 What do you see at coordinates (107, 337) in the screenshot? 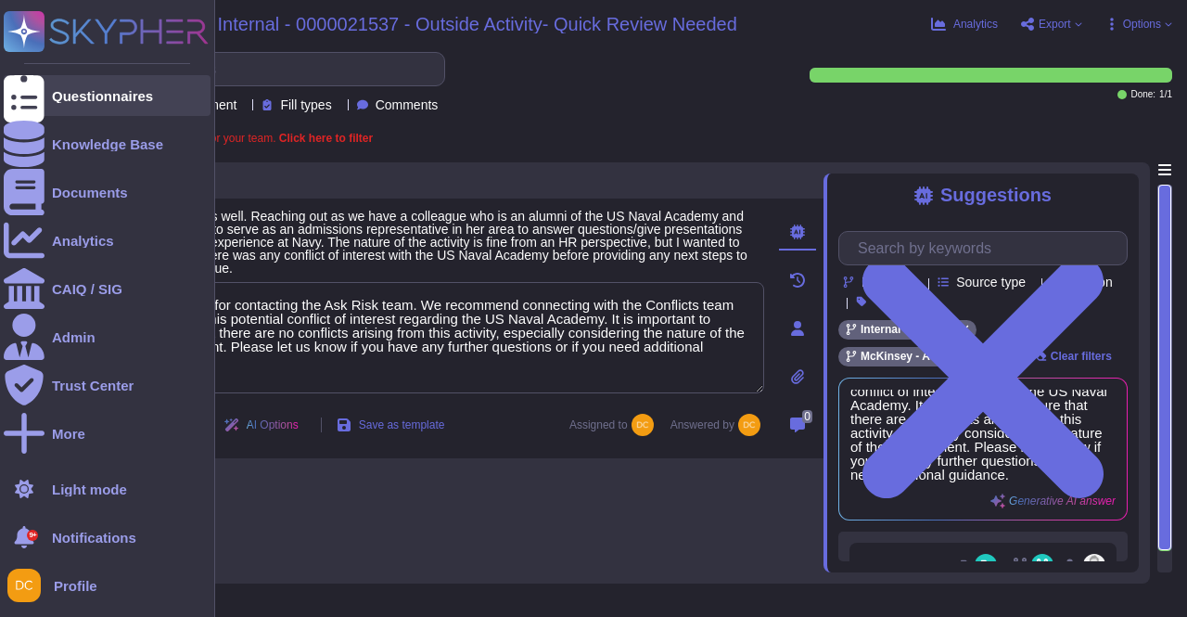
I see `a: Admin` at bounding box center [107, 337].